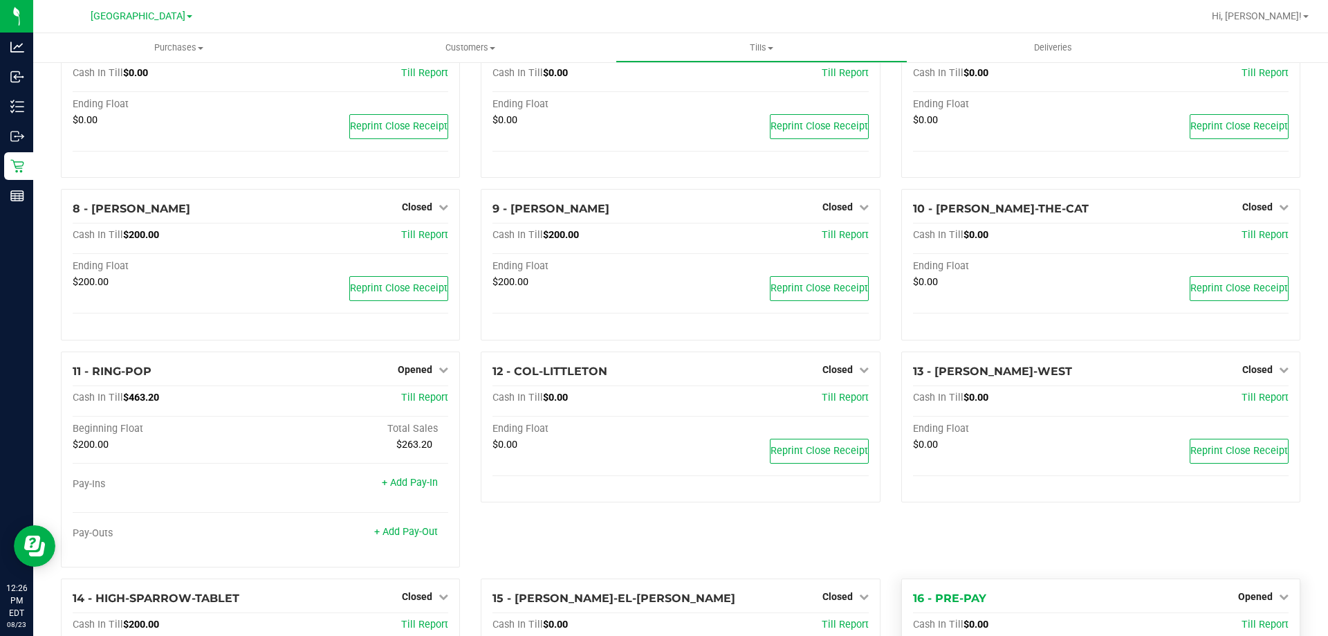 This screenshot has width=1328, height=636. What do you see at coordinates (470, 48) in the screenshot?
I see `span: Customers` at bounding box center [470, 48].